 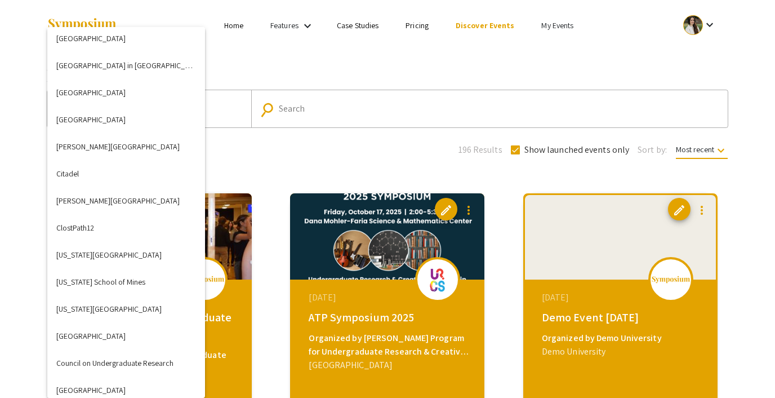 I want to click on button: Council on Undergraduate Research, so click(x=126, y=363).